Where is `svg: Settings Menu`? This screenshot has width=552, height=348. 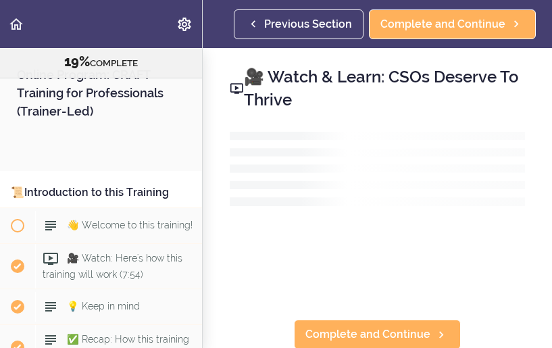 svg: Settings Menu is located at coordinates (184, 24).